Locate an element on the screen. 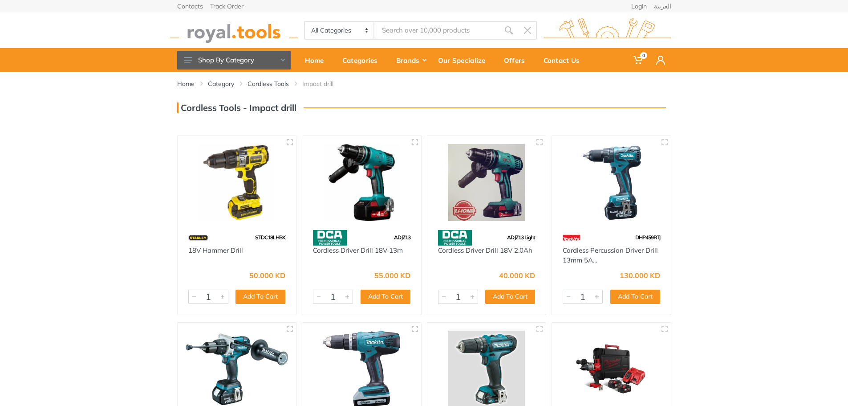  a: 0 is located at coordinates (639, 60).